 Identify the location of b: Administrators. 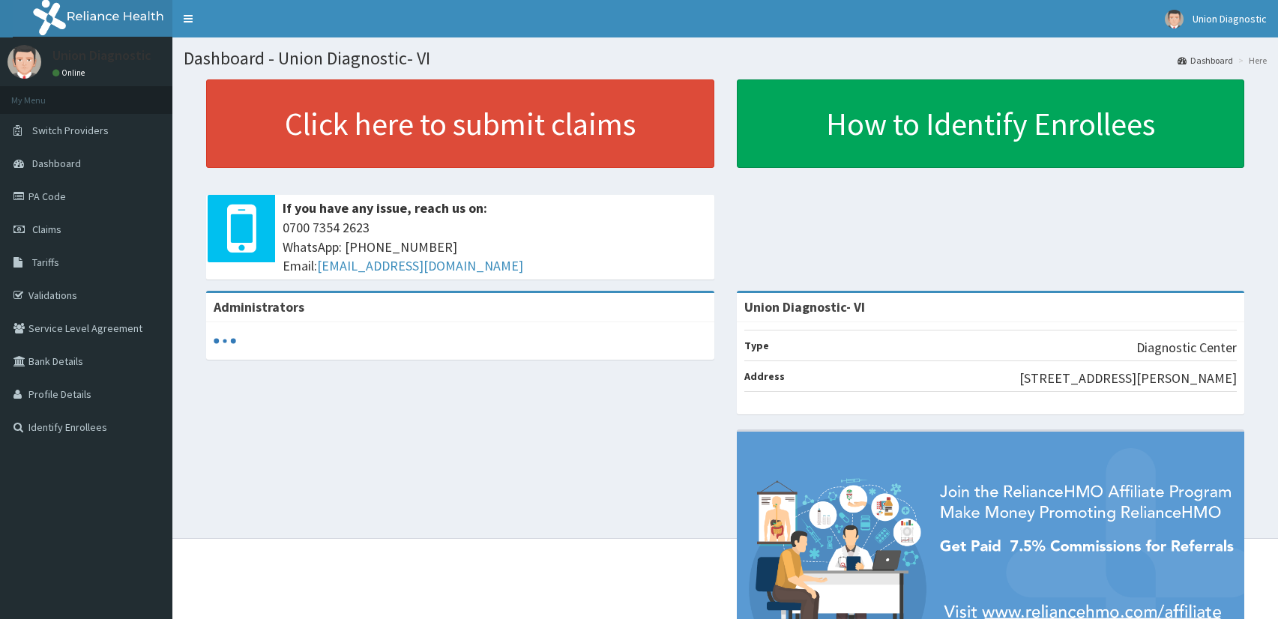
(259, 307).